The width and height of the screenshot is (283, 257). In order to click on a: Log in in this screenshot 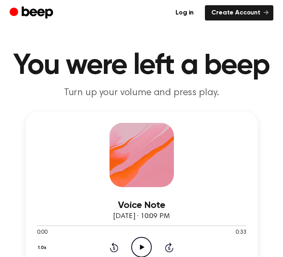, I will do `click(184, 13)`.